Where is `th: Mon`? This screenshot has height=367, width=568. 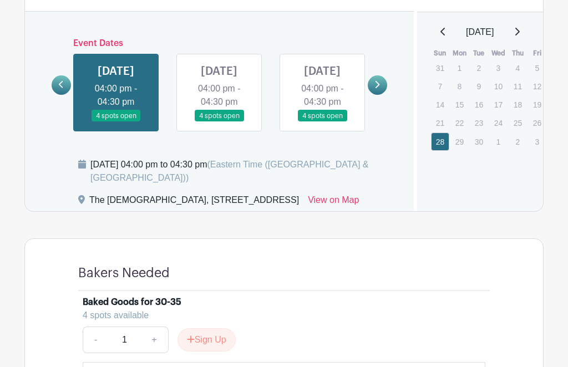
th: Mon is located at coordinates (459, 53).